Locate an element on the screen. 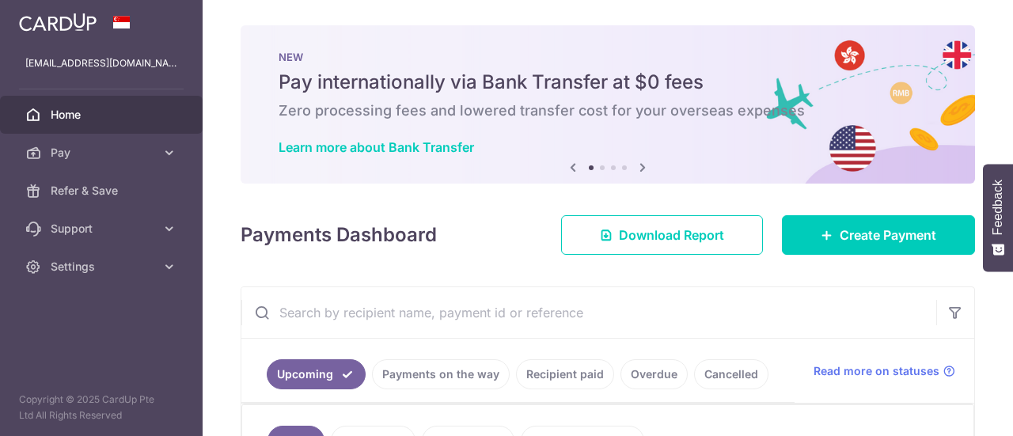 The height and width of the screenshot is (436, 1013). a: Learn more about Bank Transfer is located at coordinates (376, 147).